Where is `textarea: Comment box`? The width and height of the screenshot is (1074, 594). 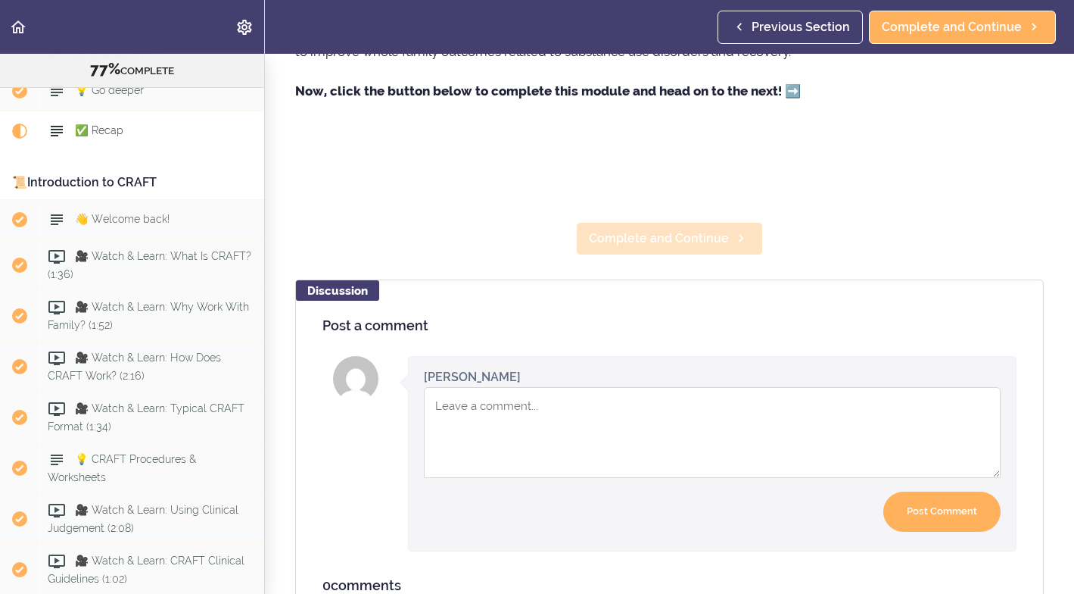 textarea: Comment box is located at coordinates (712, 432).